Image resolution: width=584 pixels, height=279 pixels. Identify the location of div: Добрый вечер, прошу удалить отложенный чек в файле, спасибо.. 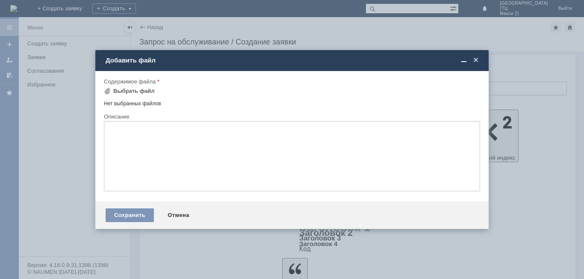
(64, 10).